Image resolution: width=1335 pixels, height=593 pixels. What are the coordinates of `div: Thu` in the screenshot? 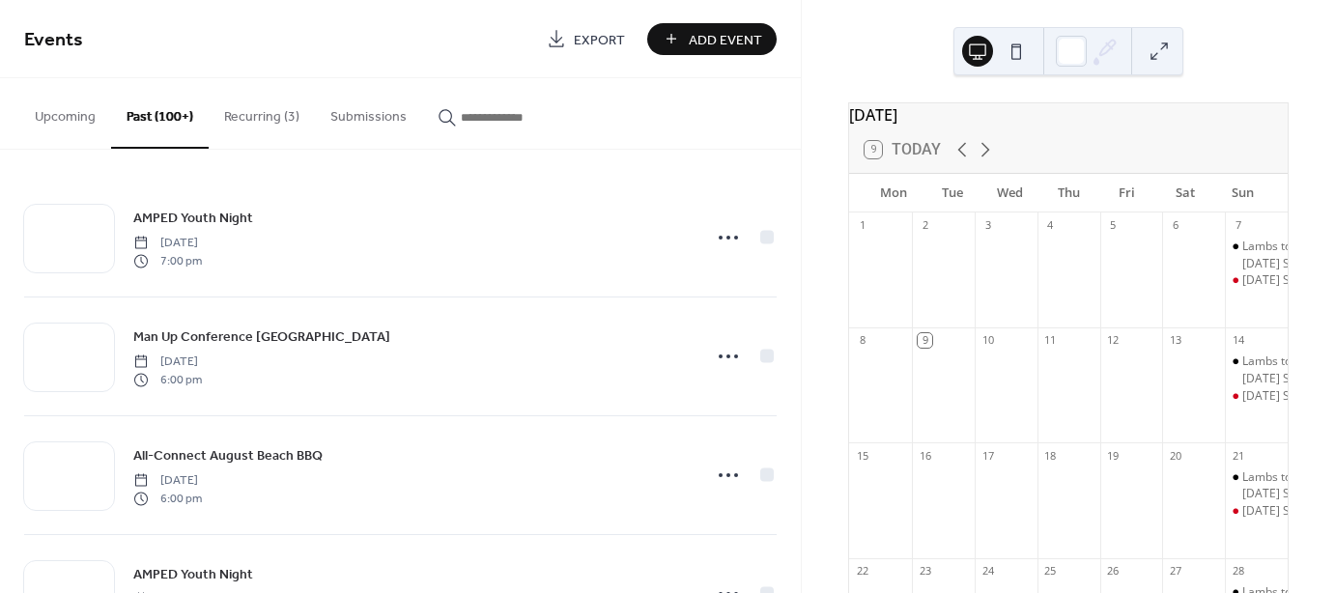 It's located at (1068, 193).